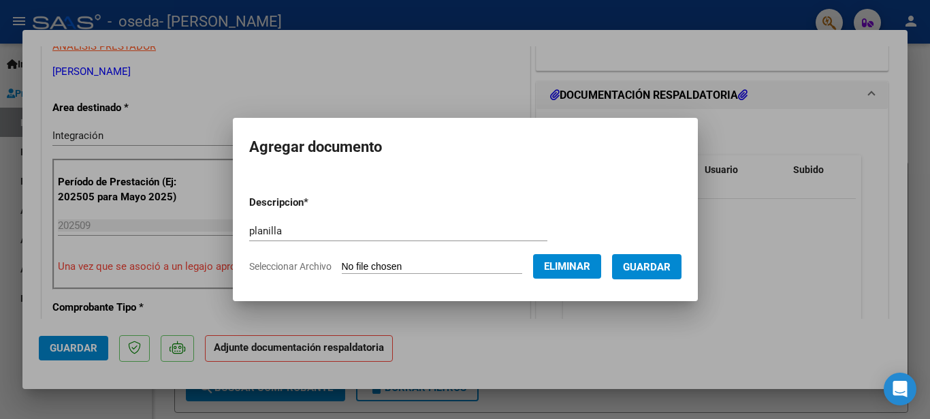 This screenshot has width=930, height=419. I want to click on button: Guardar, so click(647, 266).